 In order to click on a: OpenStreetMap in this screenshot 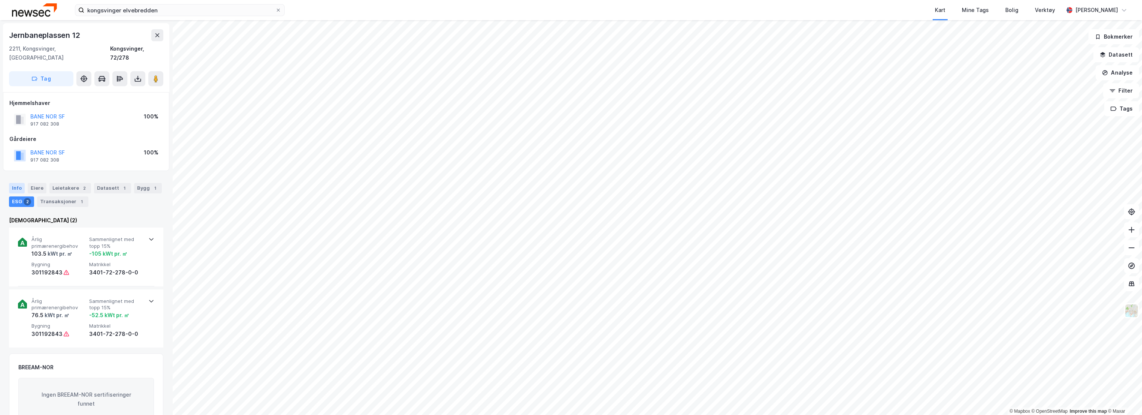, I will do `click(1050, 411)`.